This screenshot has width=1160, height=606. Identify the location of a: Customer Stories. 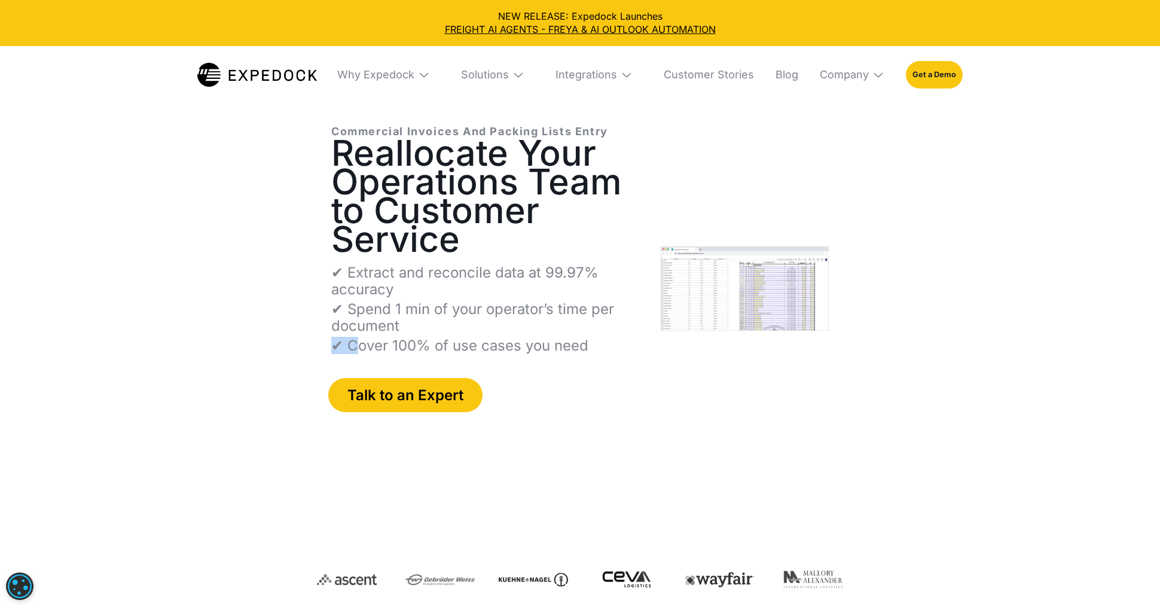
(704, 75).